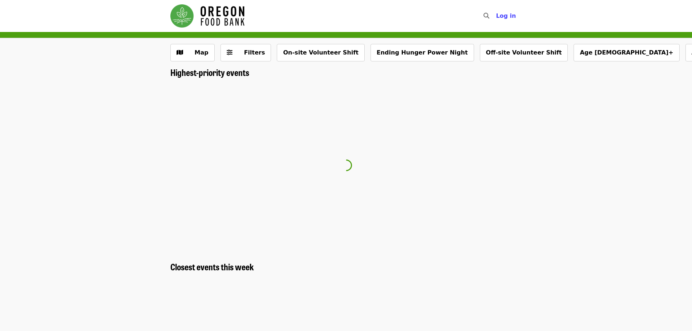  Describe the element at coordinates (506, 16) in the screenshot. I see `button: Log in` at that location.